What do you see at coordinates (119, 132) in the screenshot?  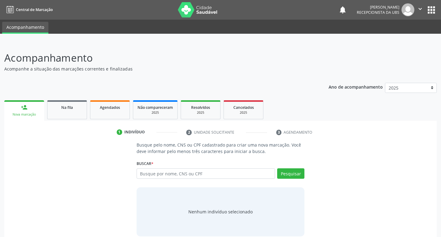 I see `div: 1` at bounding box center [119, 132].